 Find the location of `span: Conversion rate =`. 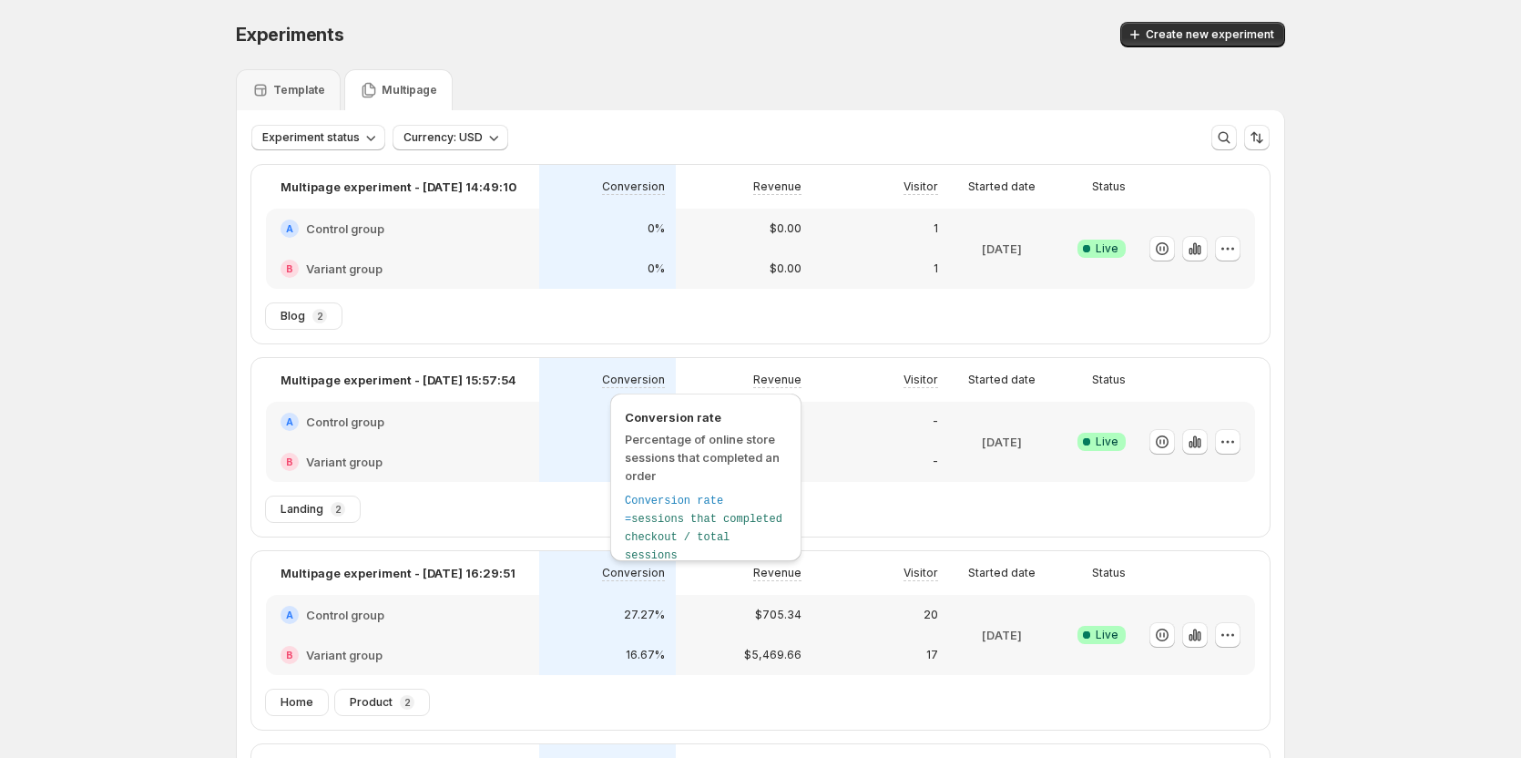

span: Conversion rate = is located at coordinates (674, 510).